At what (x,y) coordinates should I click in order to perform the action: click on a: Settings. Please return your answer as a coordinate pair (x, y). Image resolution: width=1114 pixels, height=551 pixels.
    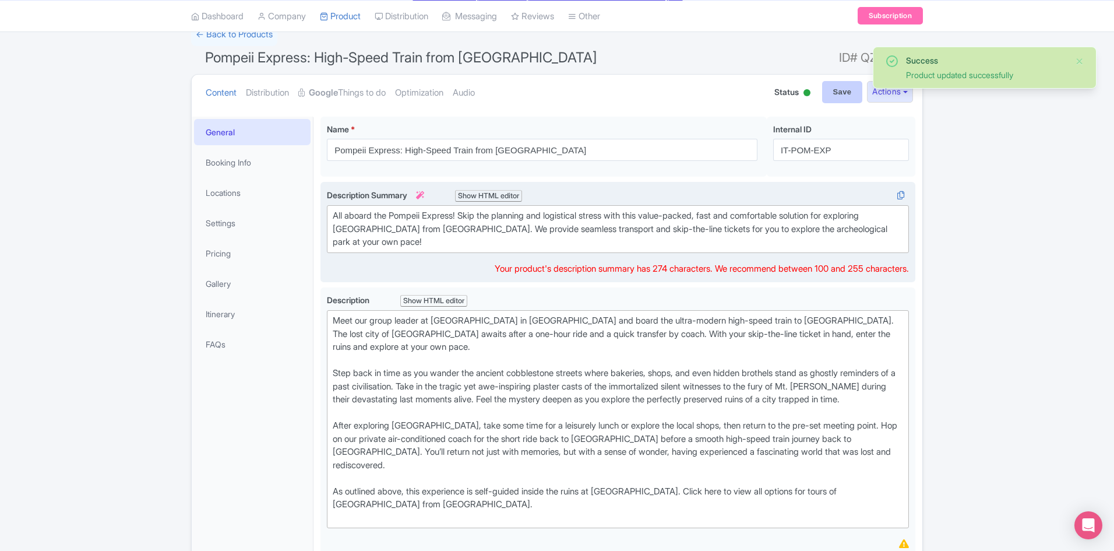
    Looking at the image, I should click on (252, 223).